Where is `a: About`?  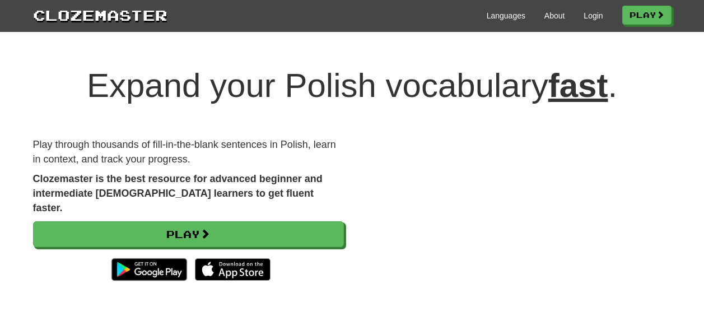 a: About is located at coordinates (554, 16).